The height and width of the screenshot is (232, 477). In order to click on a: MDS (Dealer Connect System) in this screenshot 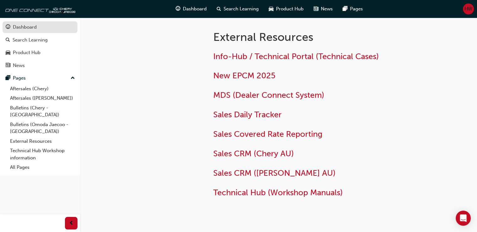, I will do `click(269, 95)`.